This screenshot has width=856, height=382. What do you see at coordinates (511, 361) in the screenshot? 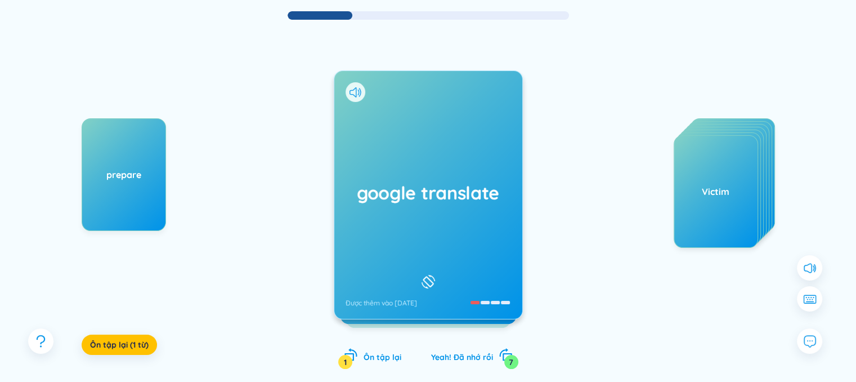
I see `div: 7` at bounding box center [511, 361].